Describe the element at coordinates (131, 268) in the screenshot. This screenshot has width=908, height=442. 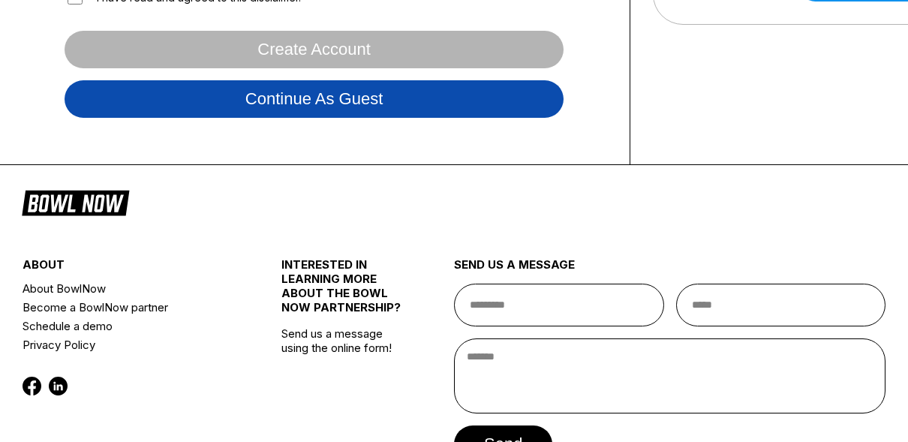
I see `div: about` at that location.